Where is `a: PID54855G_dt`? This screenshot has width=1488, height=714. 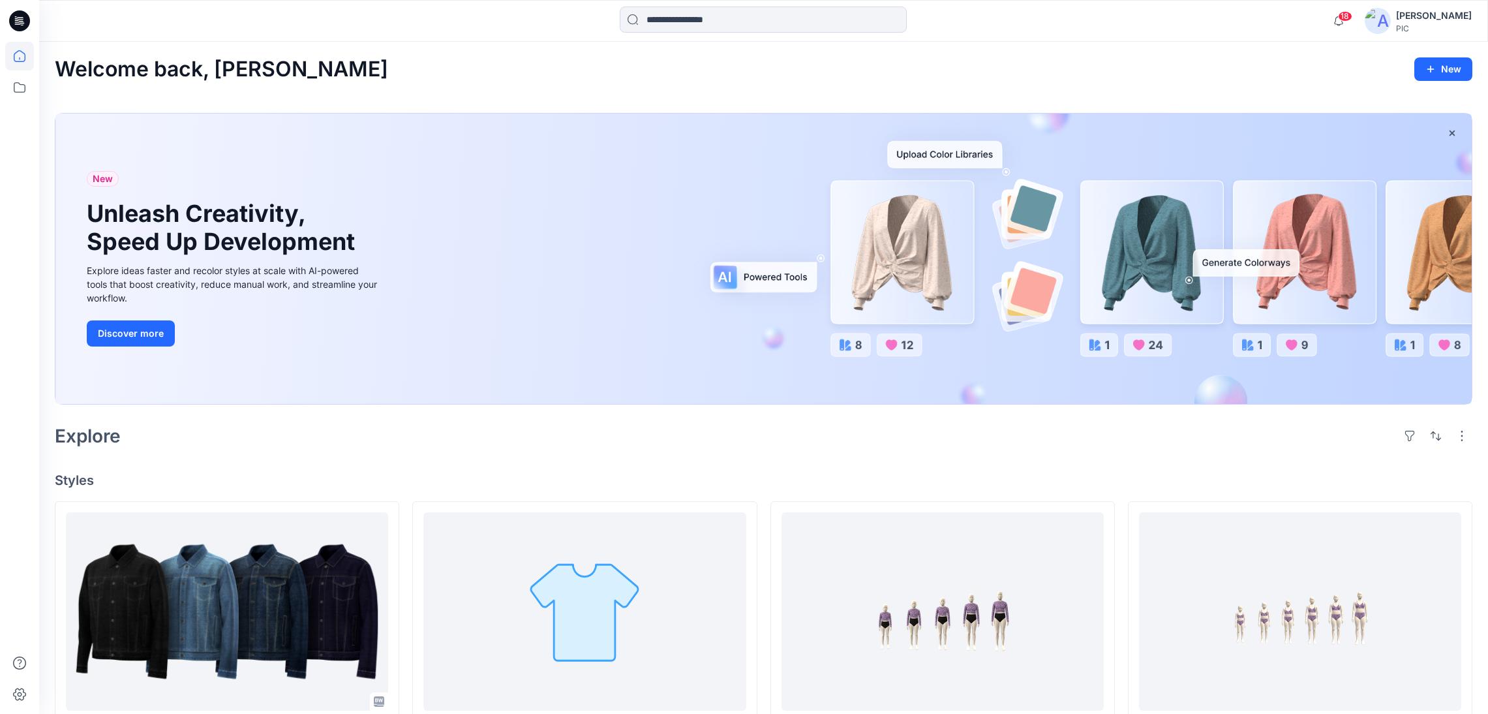
a: PID54855G_dt is located at coordinates (1300, 611).